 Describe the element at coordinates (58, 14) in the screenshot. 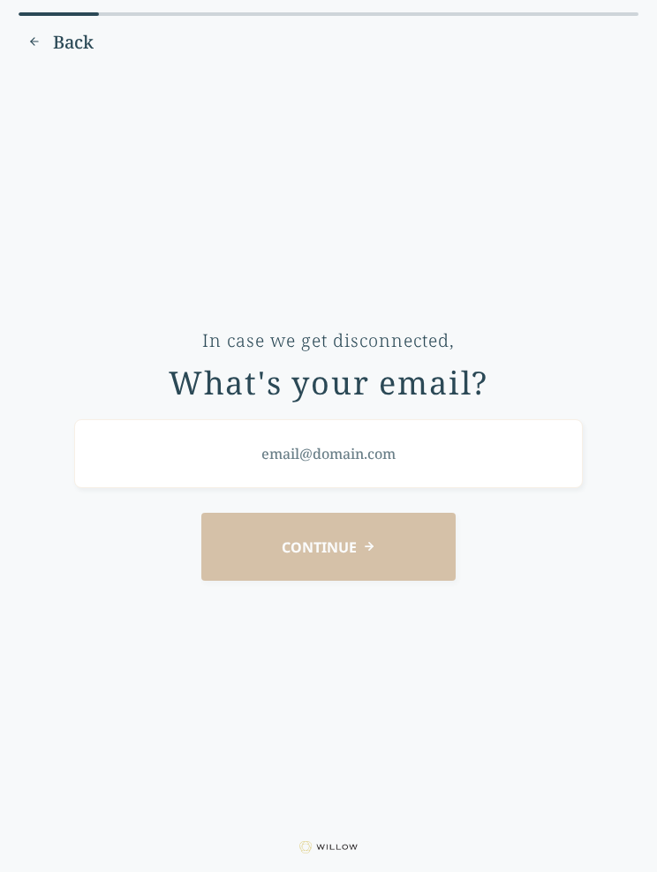

I see `div: 13% complete` at that location.